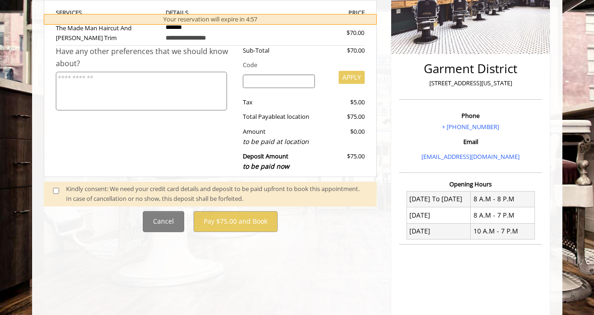 The image size is (594, 315). Describe the element at coordinates (279, 50) in the screenshot. I see `div: Sub-Total` at that location.